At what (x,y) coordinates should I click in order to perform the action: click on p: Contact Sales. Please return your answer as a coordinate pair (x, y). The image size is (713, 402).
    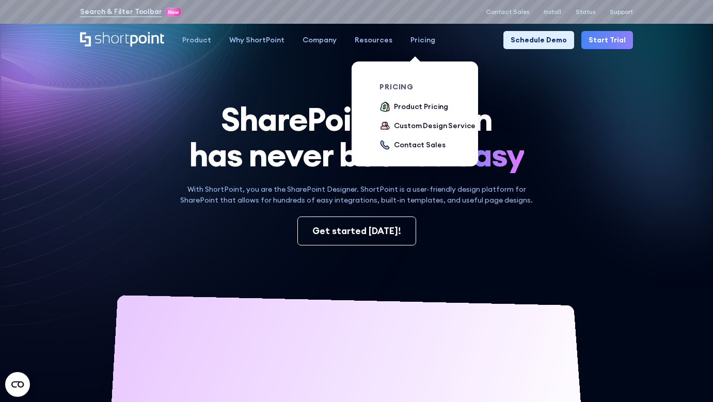
    Looking at the image, I should click on (507, 12).